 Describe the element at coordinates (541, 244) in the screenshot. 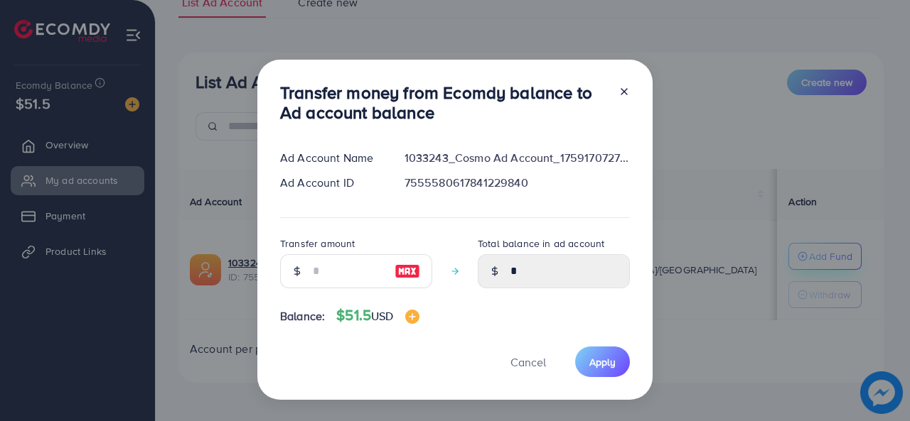

I see `label: Total balance in ad account` at that location.